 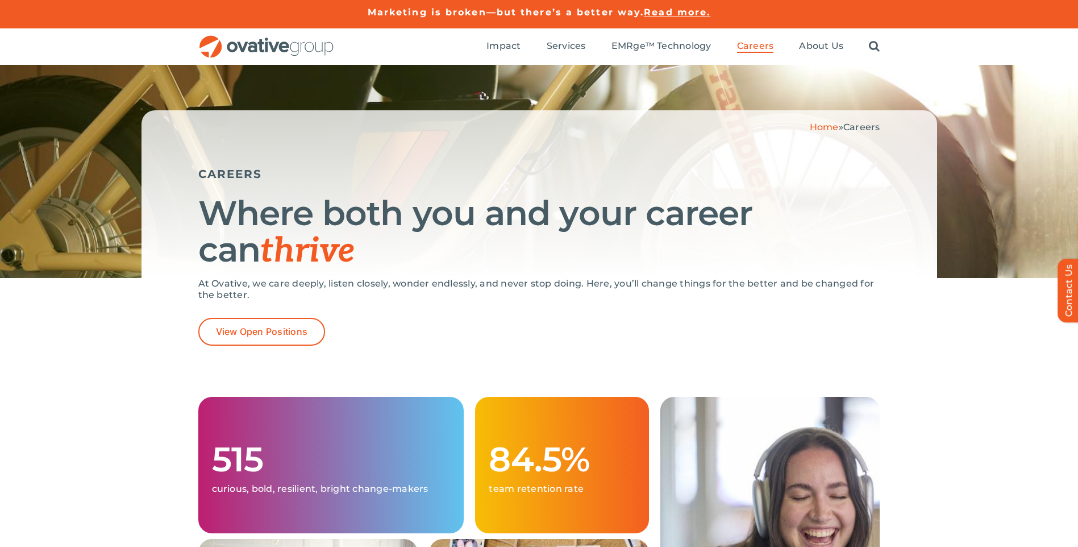 What do you see at coordinates (683, 47) in the screenshot?
I see `nav: Menu` at bounding box center [683, 47].